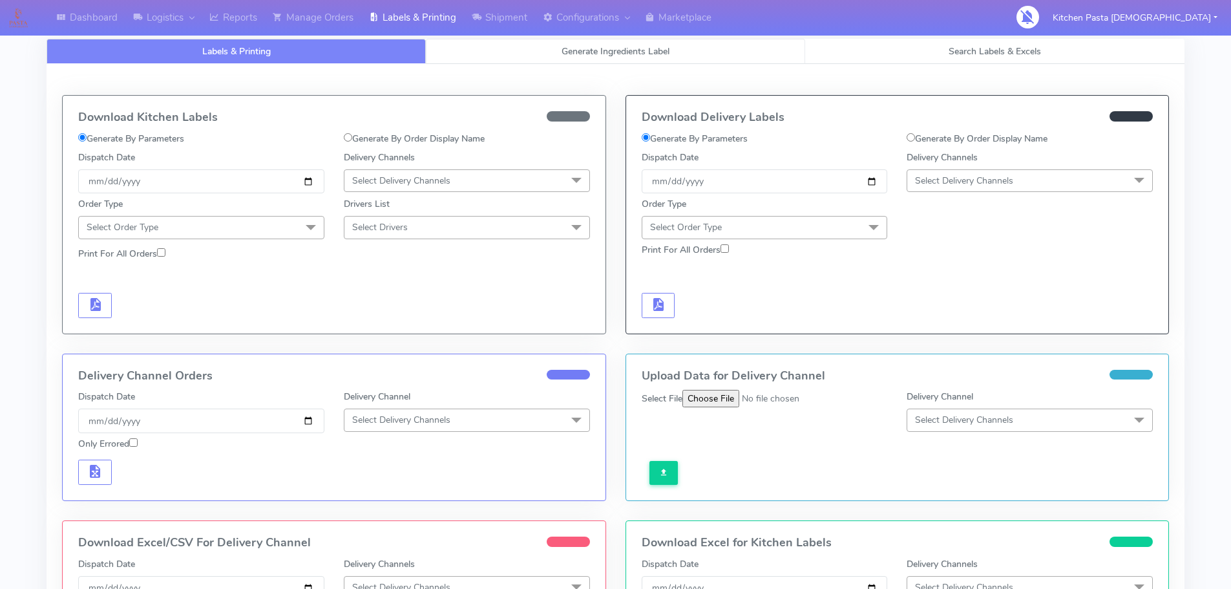 This screenshot has height=589, width=1231. Describe the element at coordinates (334, 376) in the screenshot. I see `h4: Delivery Channel Orders` at that location.